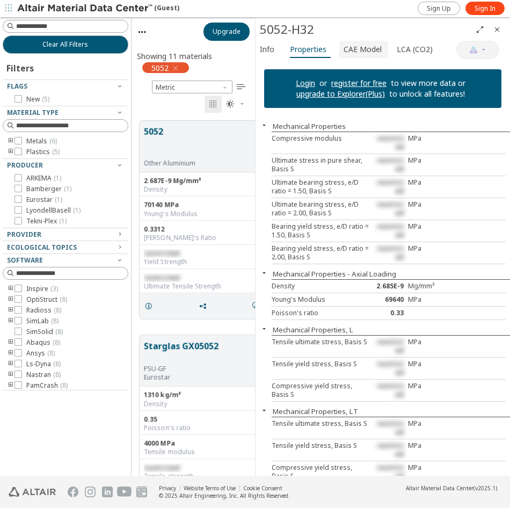 This screenshot has width=510, height=508. Describe the element at coordinates (24, 234) in the screenshot. I see `span: Provider` at that location.